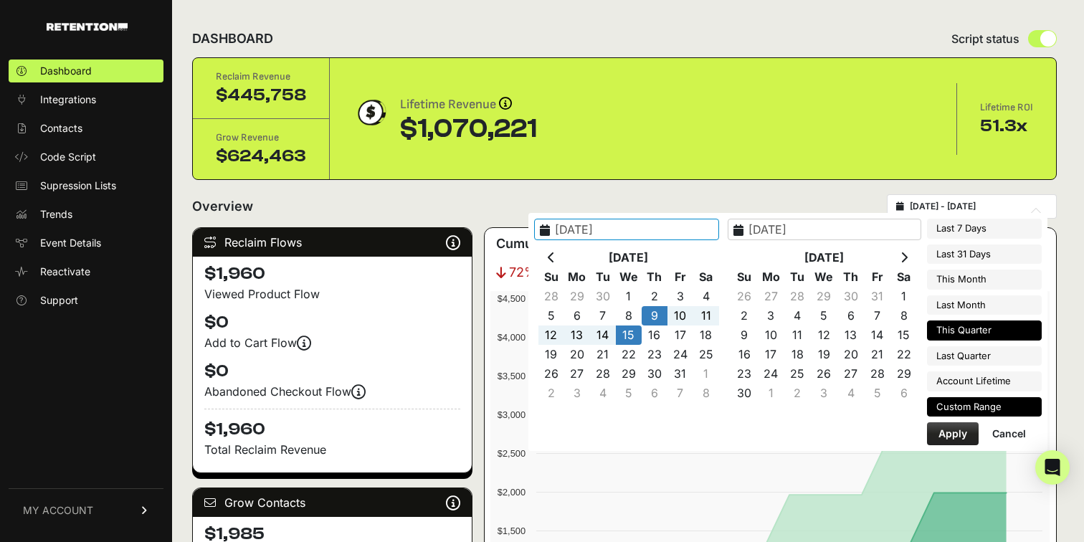 This screenshot has height=542, width=1084. Describe the element at coordinates (232, 39) in the screenshot. I see `h2: DASHBOARD` at that location.